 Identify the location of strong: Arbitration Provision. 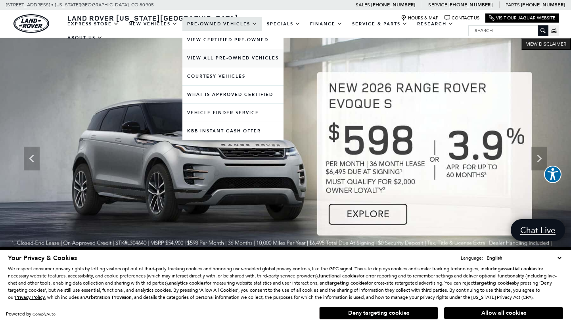
(108, 297).